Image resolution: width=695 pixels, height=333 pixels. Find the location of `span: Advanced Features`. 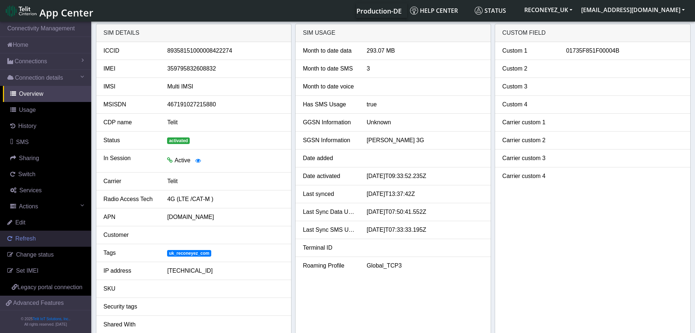

span: Advanced Features is located at coordinates (38, 303).